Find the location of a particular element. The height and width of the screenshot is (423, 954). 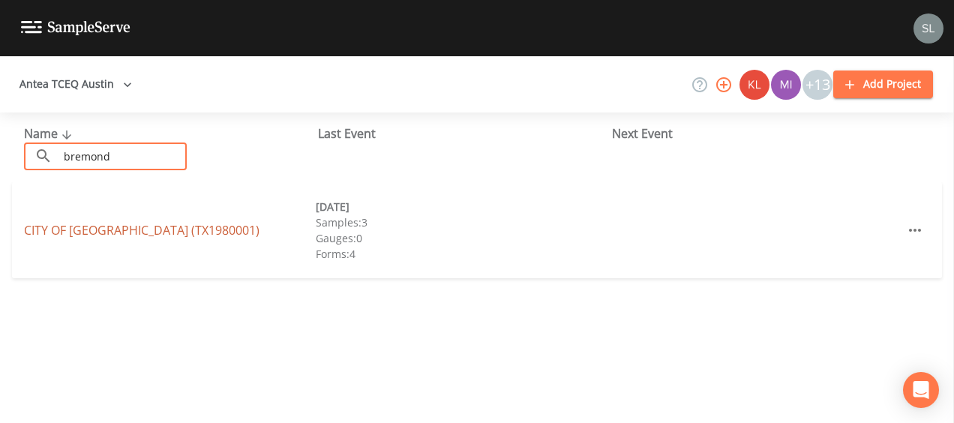

div: Gauges: 0 is located at coordinates (461, 238).